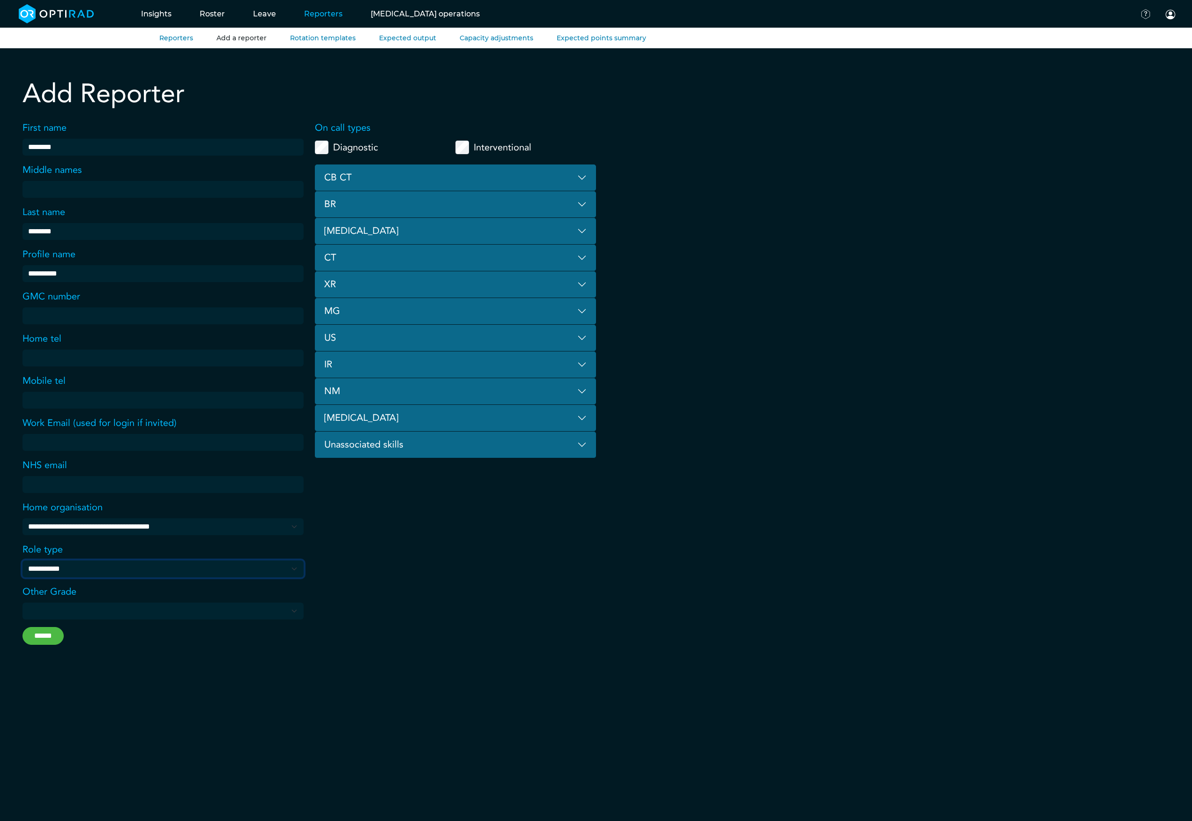 The image size is (1192, 821). What do you see at coordinates (455, 311) in the screenshot?
I see `button: MG` at bounding box center [455, 311].